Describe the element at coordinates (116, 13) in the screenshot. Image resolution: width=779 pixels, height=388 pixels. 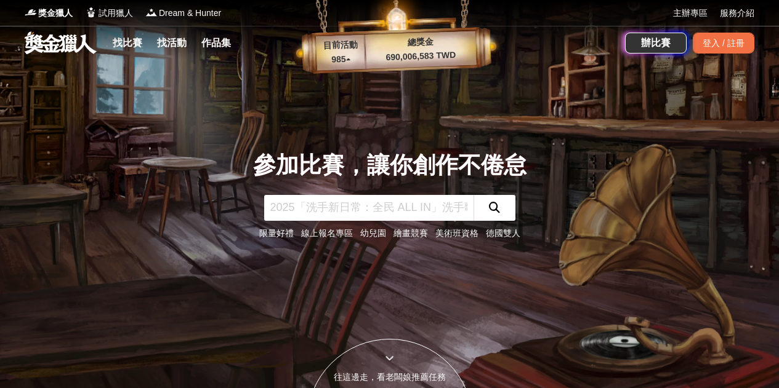
I see `span: 試用獵人` at that location.